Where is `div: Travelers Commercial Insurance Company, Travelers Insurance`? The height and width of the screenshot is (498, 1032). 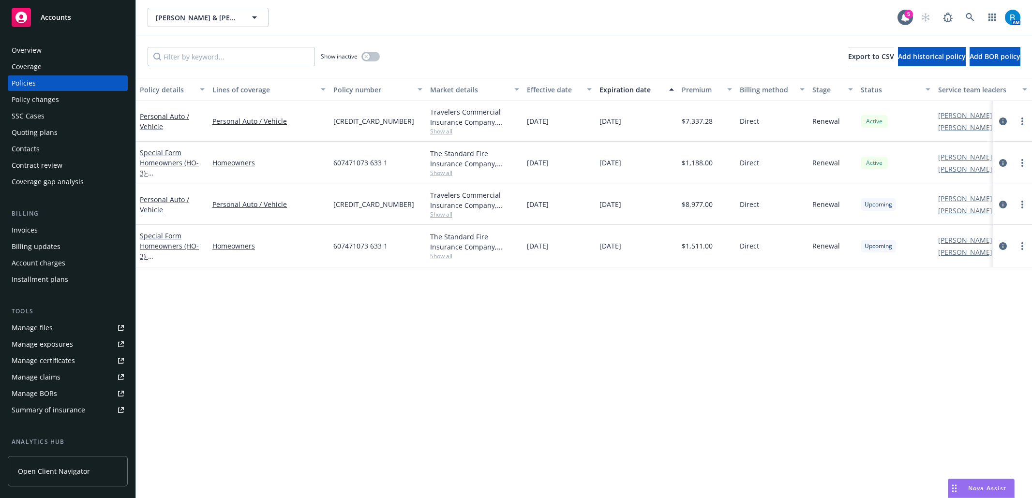 div: Travelers Commercial Insurance Company, Travelers Insurance is located at coordinates (475, 200).